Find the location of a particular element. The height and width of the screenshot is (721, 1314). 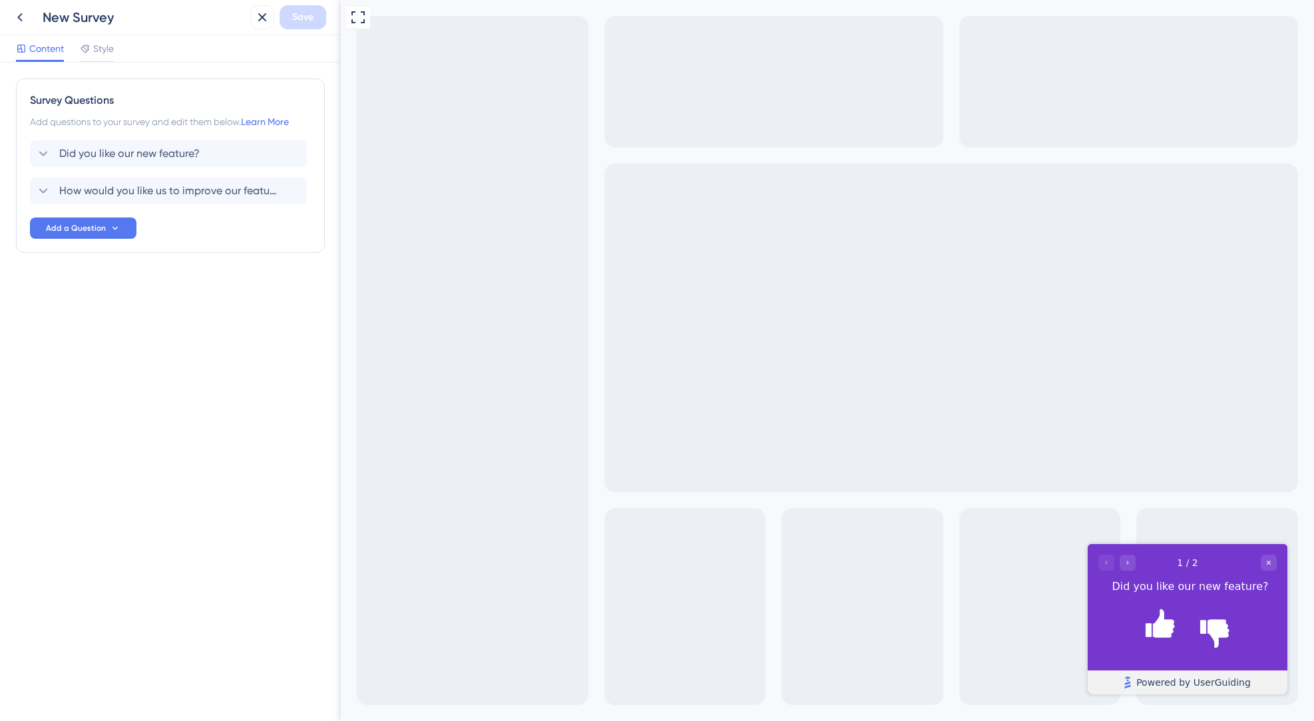

button: Save is located at coordinates (303, 17).